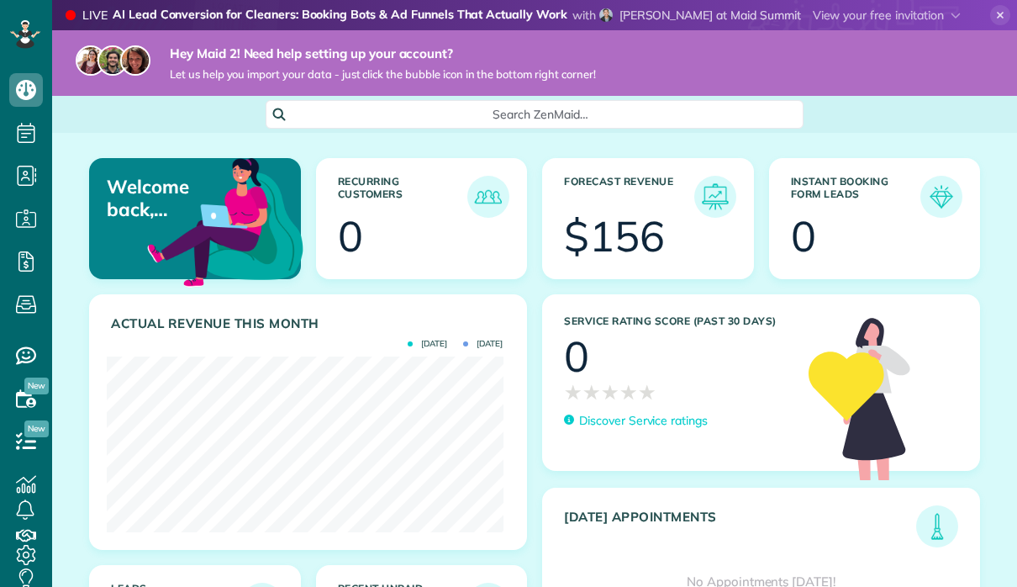 The height and width of the screenshot is (587, 1017). I want to click on img: icon_todays_appointments-901f7ab196bb0bea1936b74009e4eb5ffbc2d2711fa7634e0d609ed5ef32b18b.png, so click(937, 526).